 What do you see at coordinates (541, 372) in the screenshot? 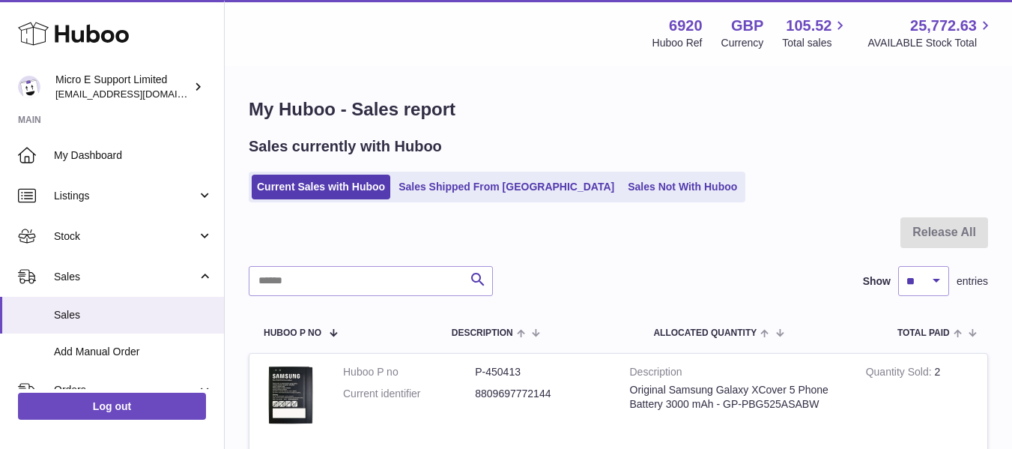
I see `dd: P-450413` at bounding box center [541, 372].